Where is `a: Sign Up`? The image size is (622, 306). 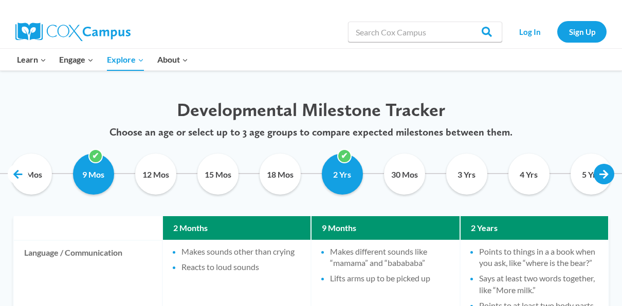
a: Sign Up is located at coordinates (582, 31).